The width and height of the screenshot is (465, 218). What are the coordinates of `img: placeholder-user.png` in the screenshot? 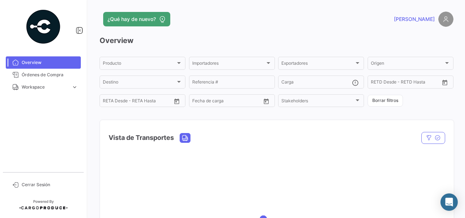 It's located at (446, 19).